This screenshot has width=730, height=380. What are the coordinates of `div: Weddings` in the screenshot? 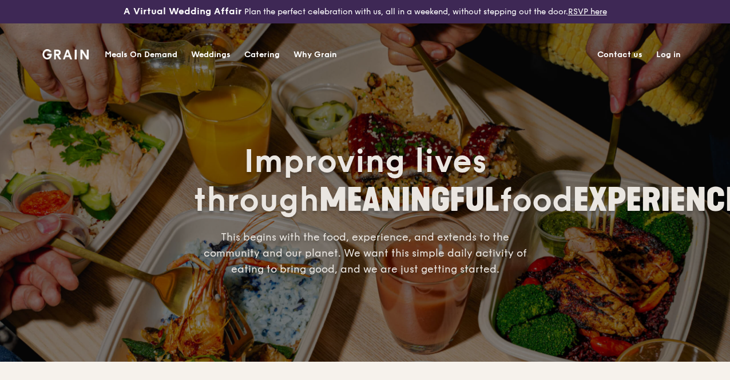 It's located at (210, 55).